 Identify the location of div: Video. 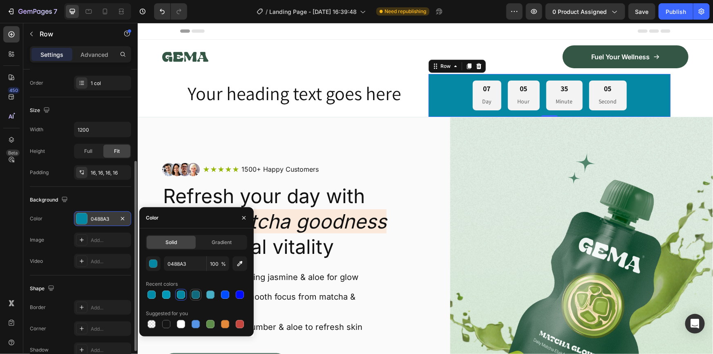
(36, 261).